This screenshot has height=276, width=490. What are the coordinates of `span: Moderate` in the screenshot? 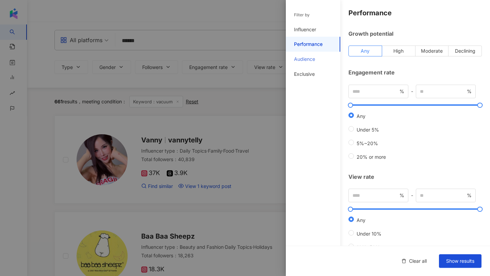 It's located at (431, 51).